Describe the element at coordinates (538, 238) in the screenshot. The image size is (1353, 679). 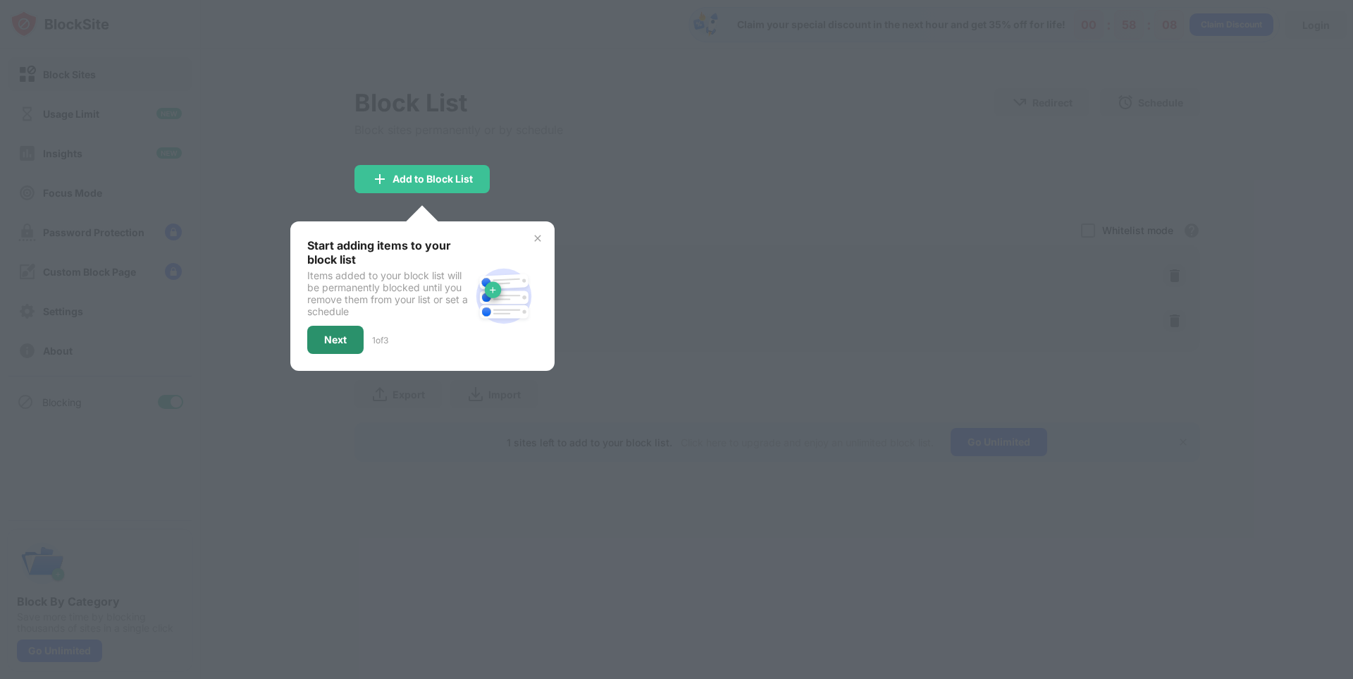
I see `img: x-button.svg` at that location.